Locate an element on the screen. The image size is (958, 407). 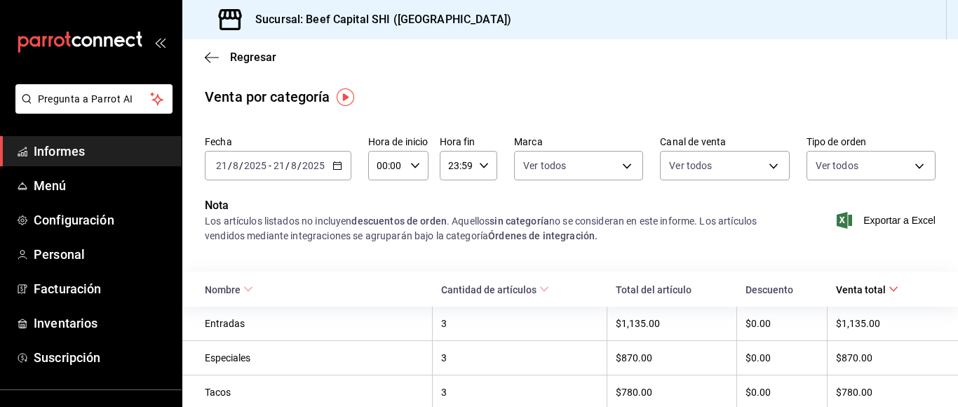
button: Pregunta a Parrot AI is located at coordinates (94, 99).